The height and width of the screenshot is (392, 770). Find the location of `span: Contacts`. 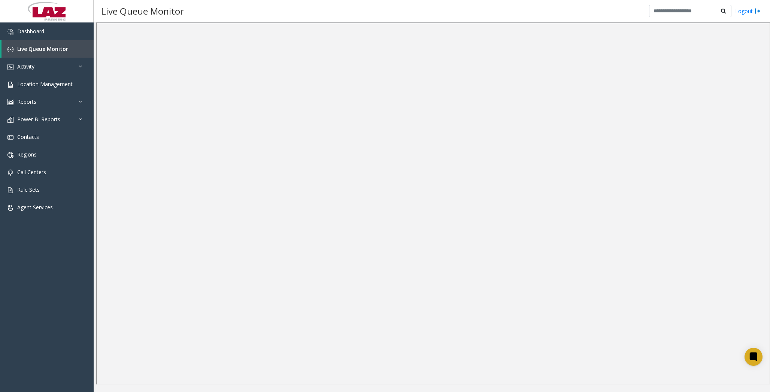

span: Contacts is located at coordinates (28, 137).